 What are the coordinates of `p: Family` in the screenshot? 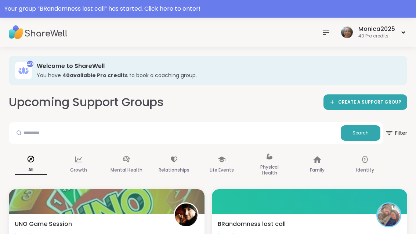 It's located at (317, 170).